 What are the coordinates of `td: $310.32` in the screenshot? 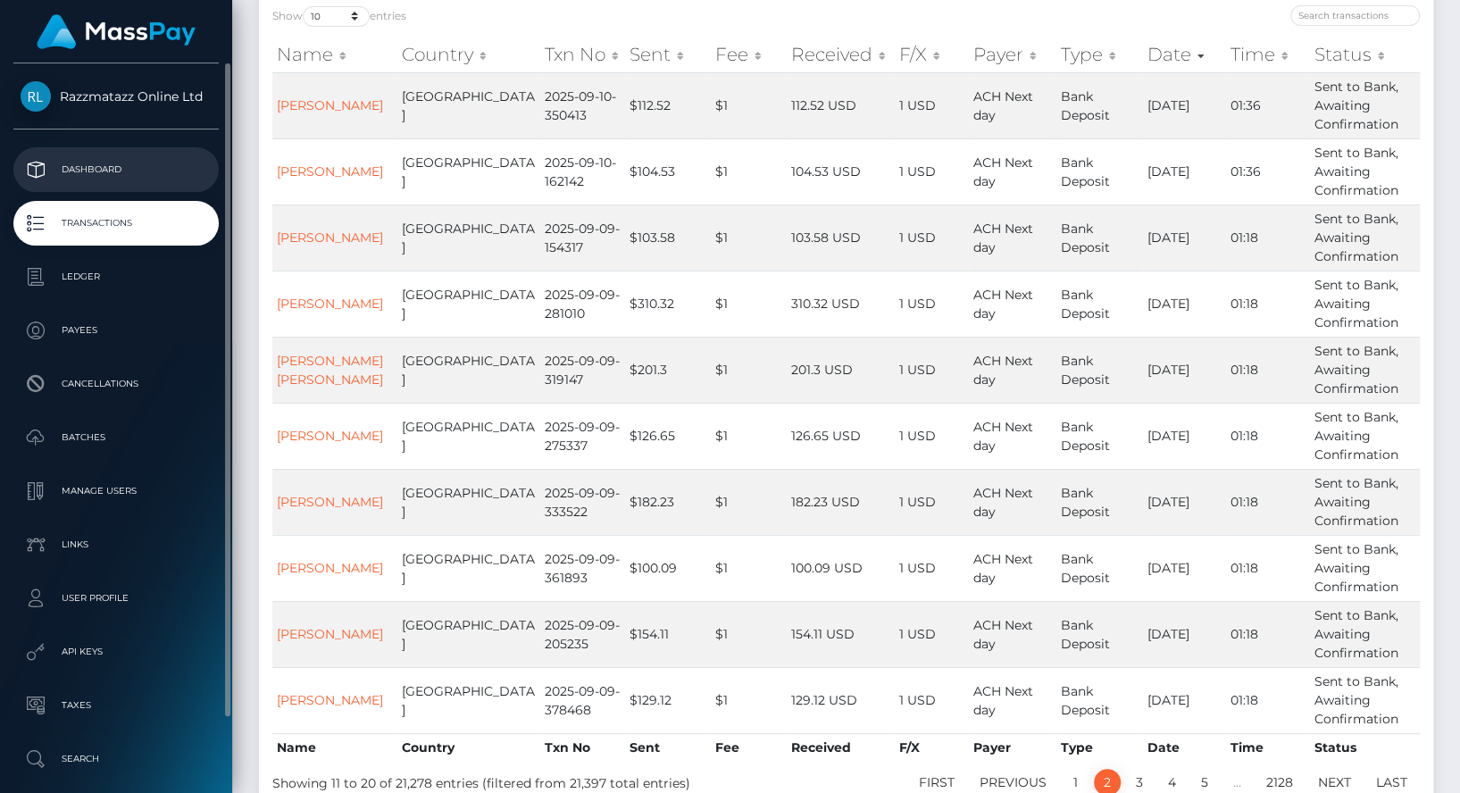 It's located at (668, 304).